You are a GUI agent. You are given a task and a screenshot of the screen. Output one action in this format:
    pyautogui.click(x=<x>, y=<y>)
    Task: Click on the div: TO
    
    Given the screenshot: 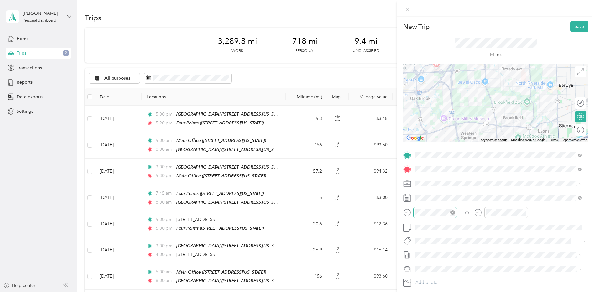 What is the action you would take?
    pyautogui.click(x=466, y=212)
    